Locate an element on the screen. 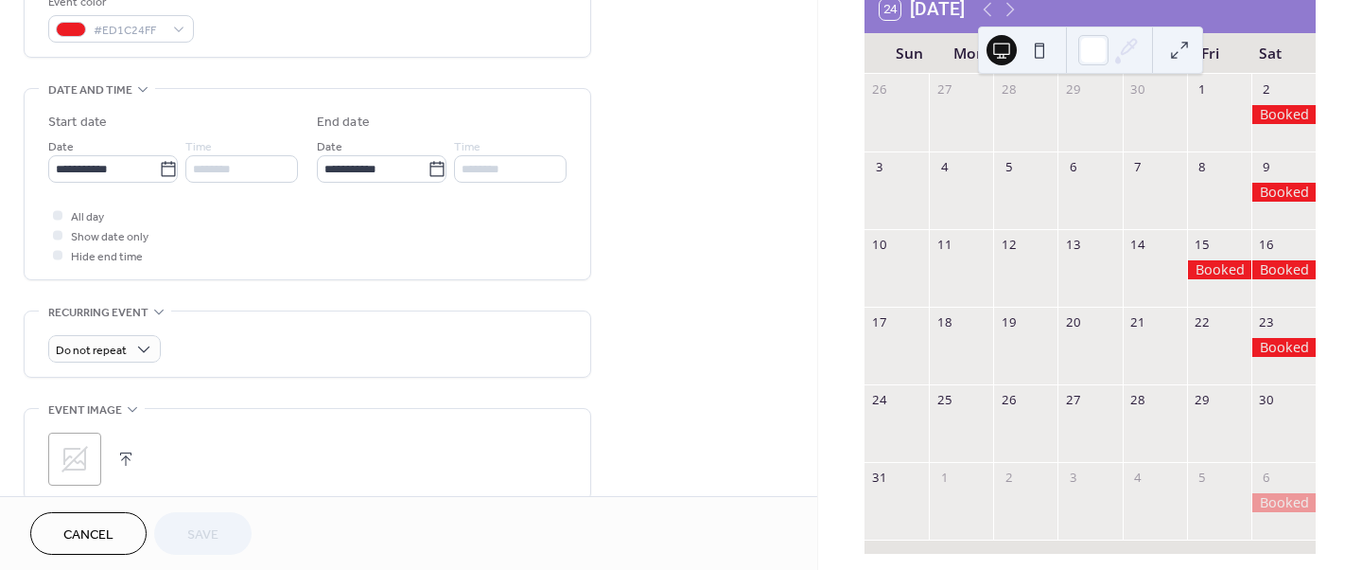 This screenshot has height=570, width=1362. div: 12 is located at coordinates (1009, 244).